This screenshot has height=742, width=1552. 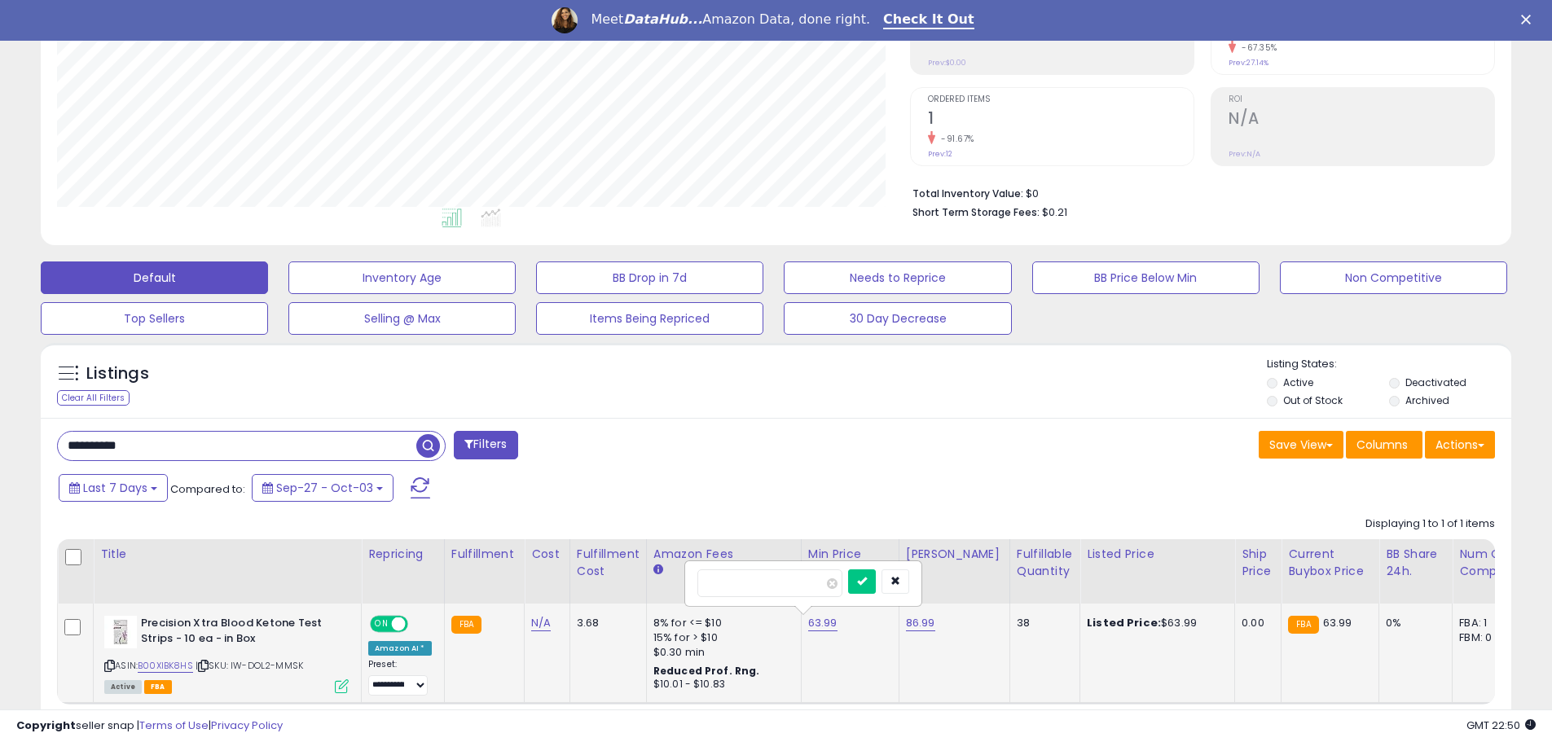 I want to click on button: Filters, so click(x=485, y=445).